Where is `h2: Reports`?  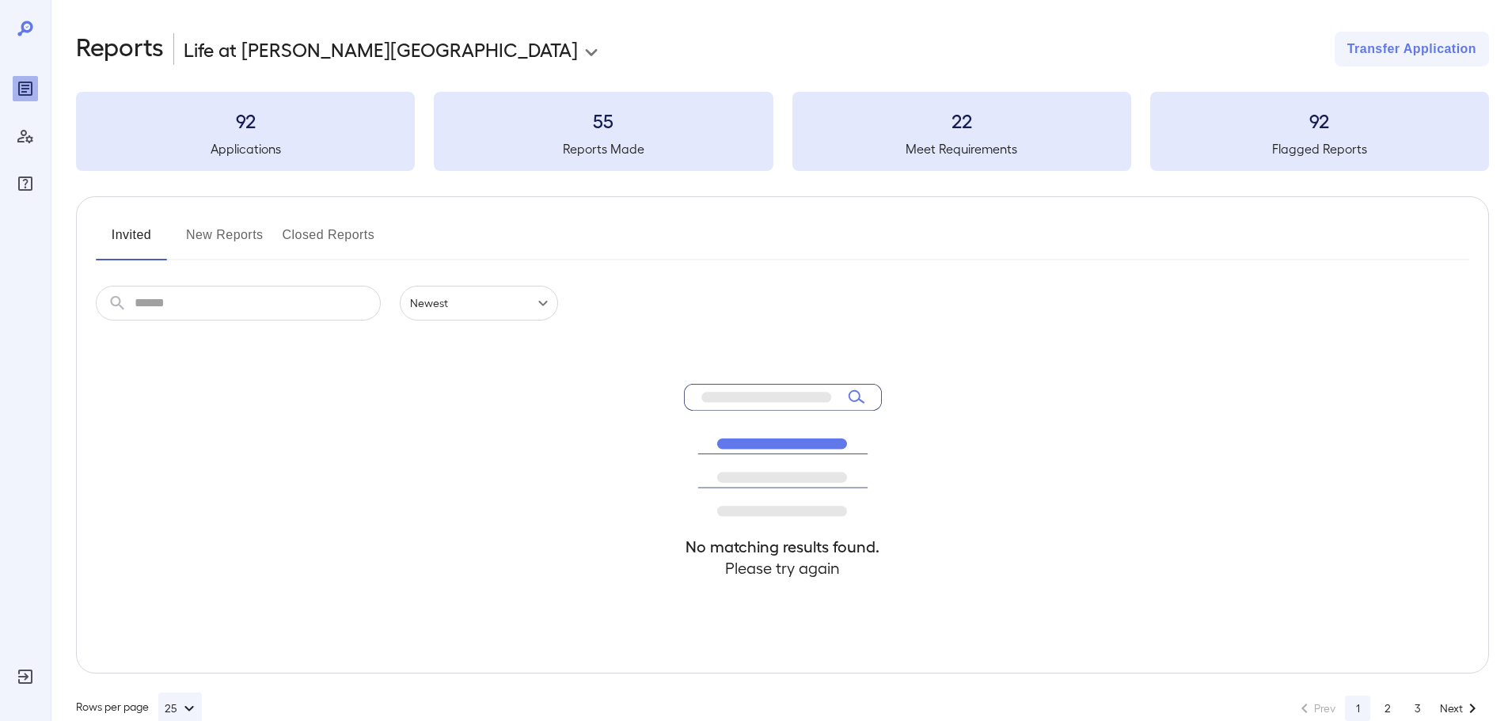 h2: Reports is located at coordinates (120, 49).